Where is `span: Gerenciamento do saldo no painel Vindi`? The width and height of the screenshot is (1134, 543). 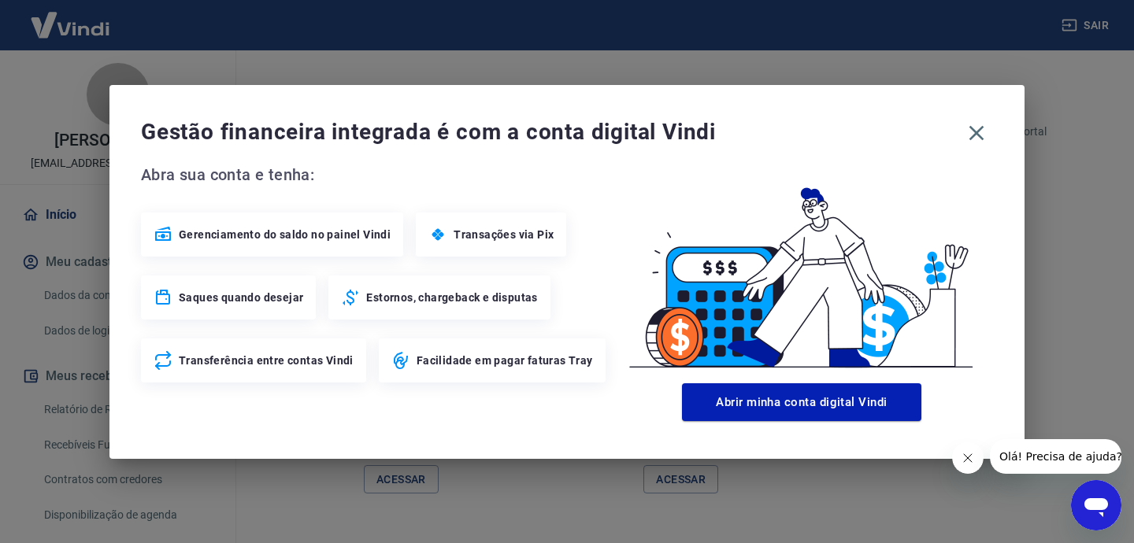 span: Gerenciamento do saldo no painel Vindi is located at coordinates (284, 235).